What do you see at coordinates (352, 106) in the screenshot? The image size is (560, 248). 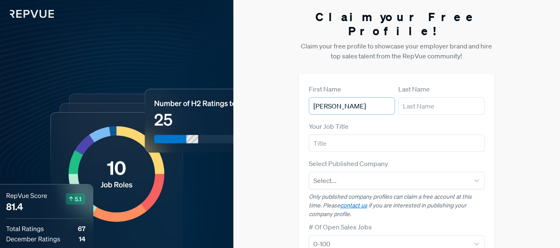 I see `input: First Name` at bounding box center [352, 106].